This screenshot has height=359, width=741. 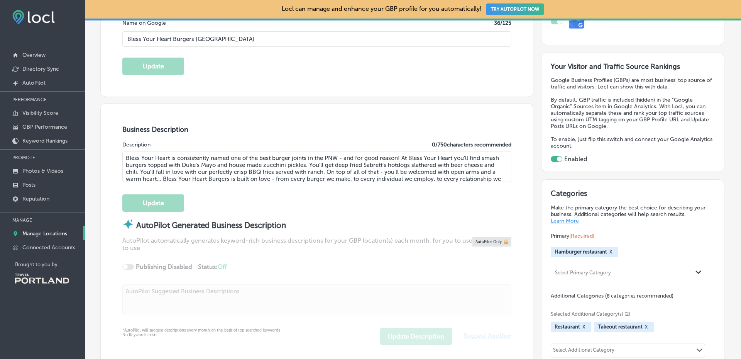 I want to click on p: Brought to you by, so click(x=50, y=264).